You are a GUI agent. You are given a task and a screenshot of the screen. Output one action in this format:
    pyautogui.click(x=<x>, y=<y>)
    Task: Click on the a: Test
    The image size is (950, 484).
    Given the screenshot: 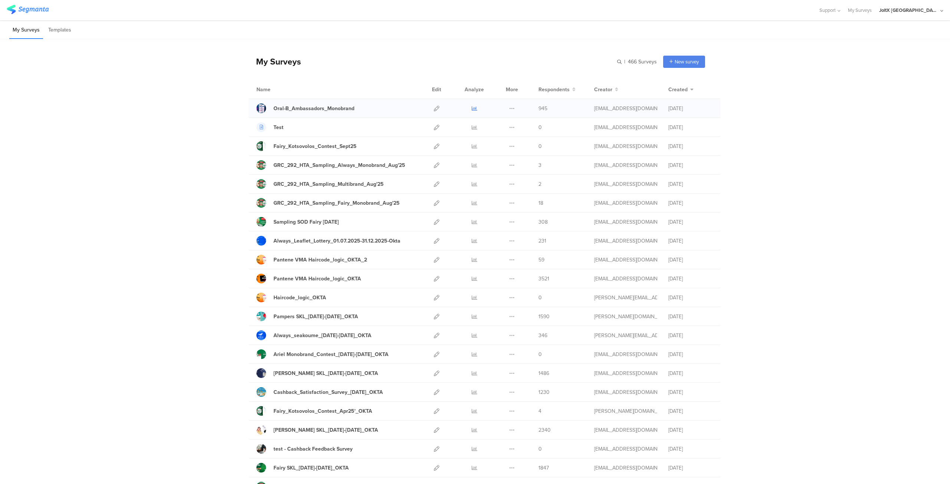 What is the action you would take?
    pyautogui.click(x=270, y=127)
    